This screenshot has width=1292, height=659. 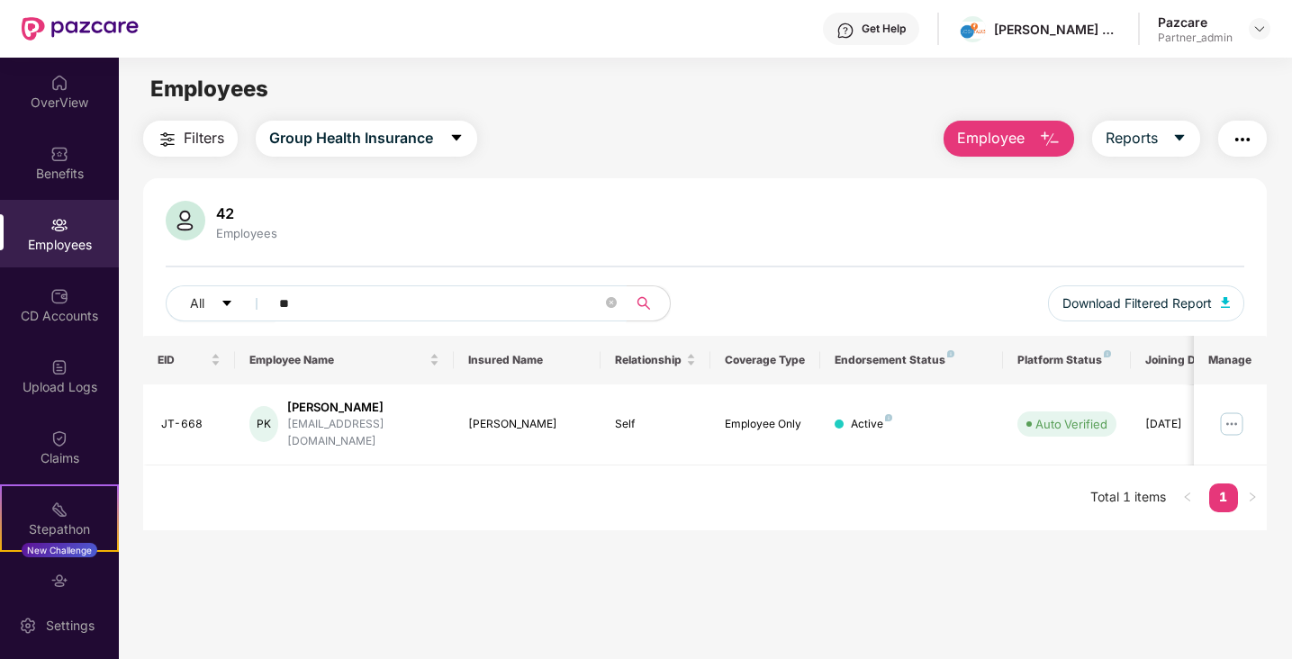 What do you see at coordinates (765, 360) in the screenshot?
I see `th: Coverage Type` at bounding box center [765, 360].